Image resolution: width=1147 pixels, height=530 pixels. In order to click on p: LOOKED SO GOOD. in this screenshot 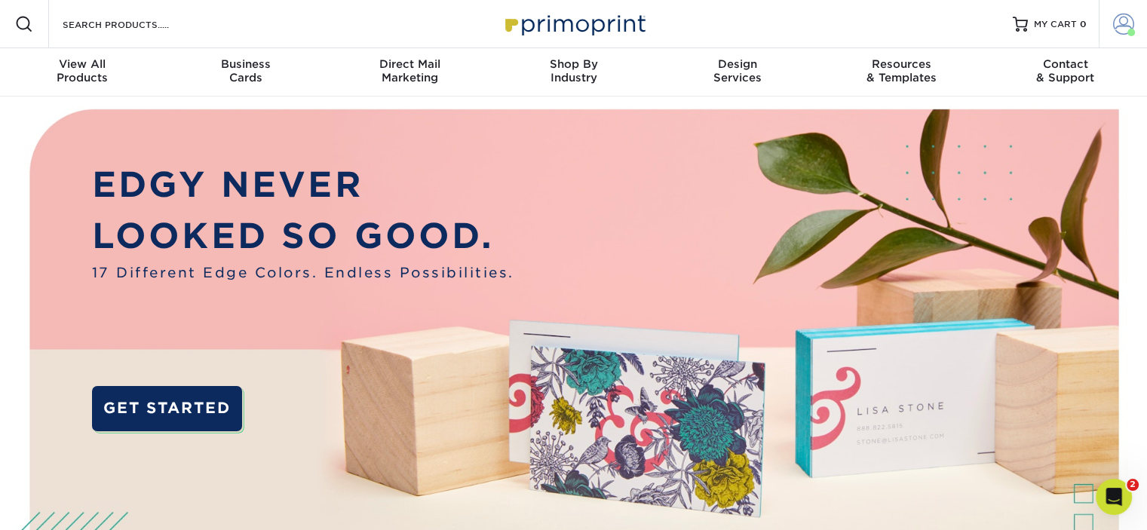, I will do `click(303, 236)`.